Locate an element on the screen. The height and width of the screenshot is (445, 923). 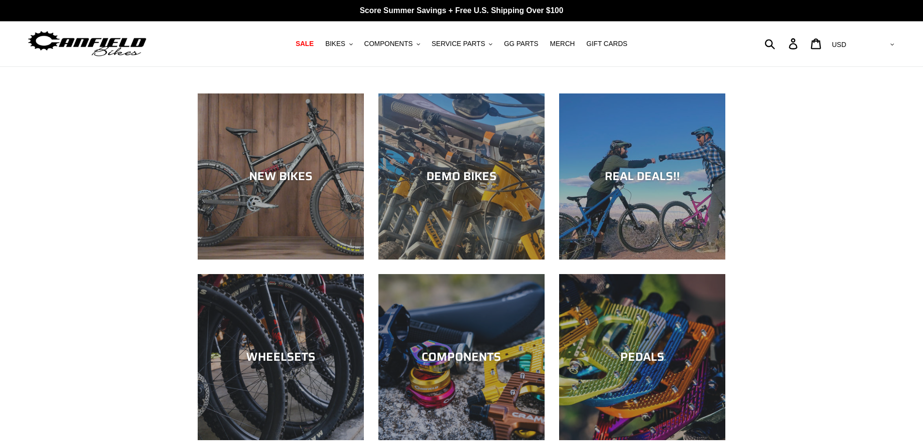
span: SERVICE PARTS is located at coordinates (458, 44).